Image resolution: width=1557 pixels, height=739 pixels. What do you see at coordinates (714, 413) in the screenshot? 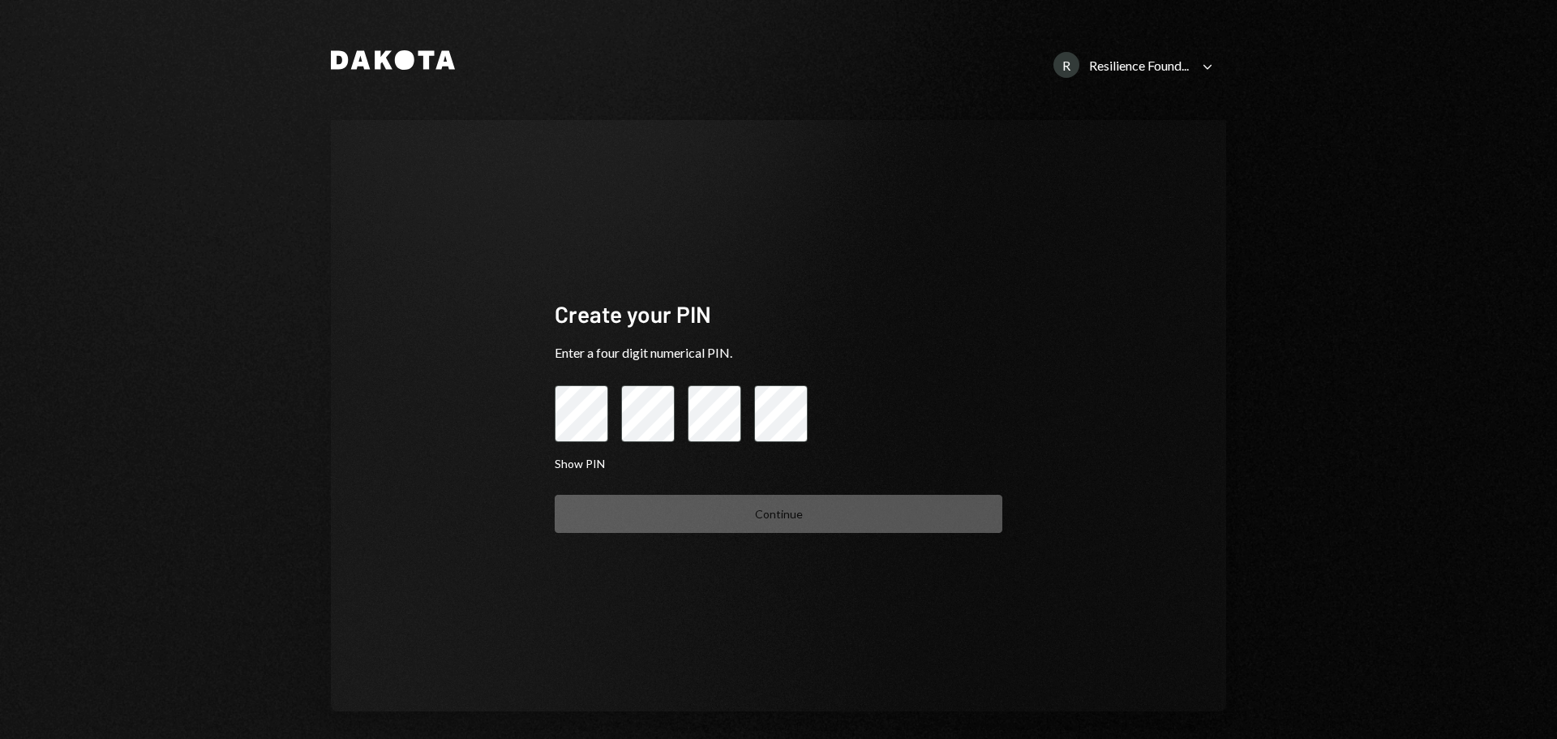
I see `input: pin code 3 of 4` at bounding box center [714, 413].